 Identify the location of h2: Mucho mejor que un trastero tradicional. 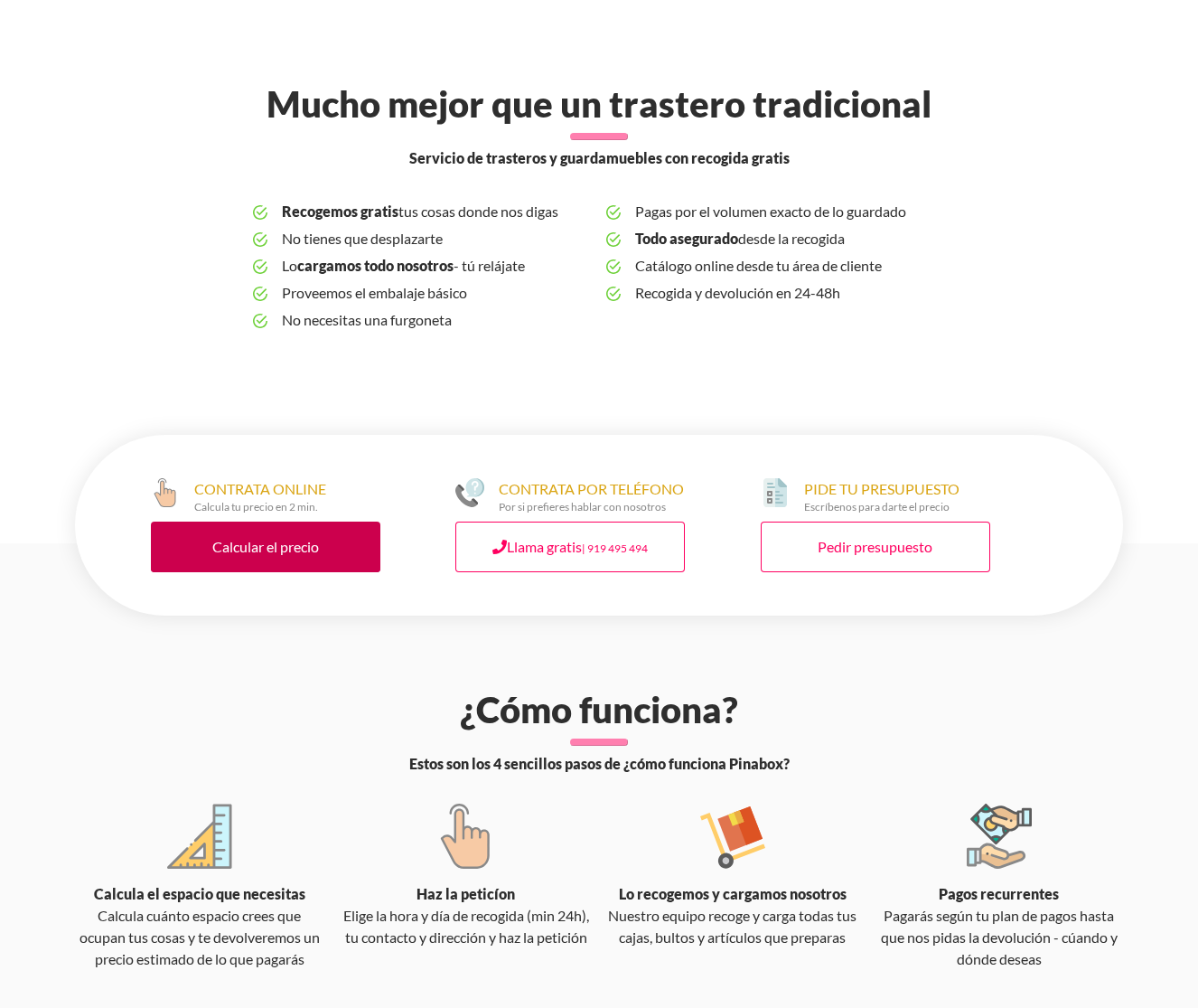
(599, 104).